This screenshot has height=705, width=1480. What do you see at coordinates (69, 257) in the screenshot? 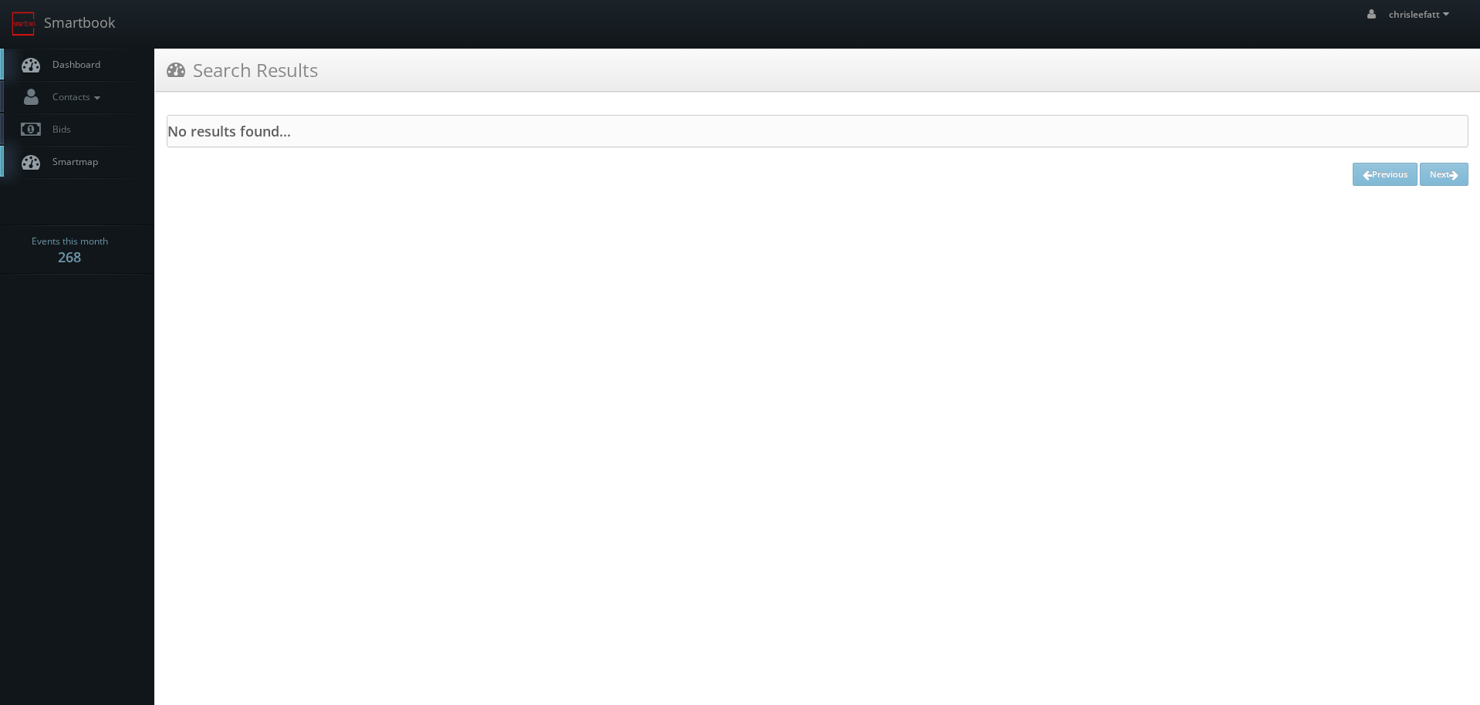
I see `strong: 268` at bounding box center [69, 257].